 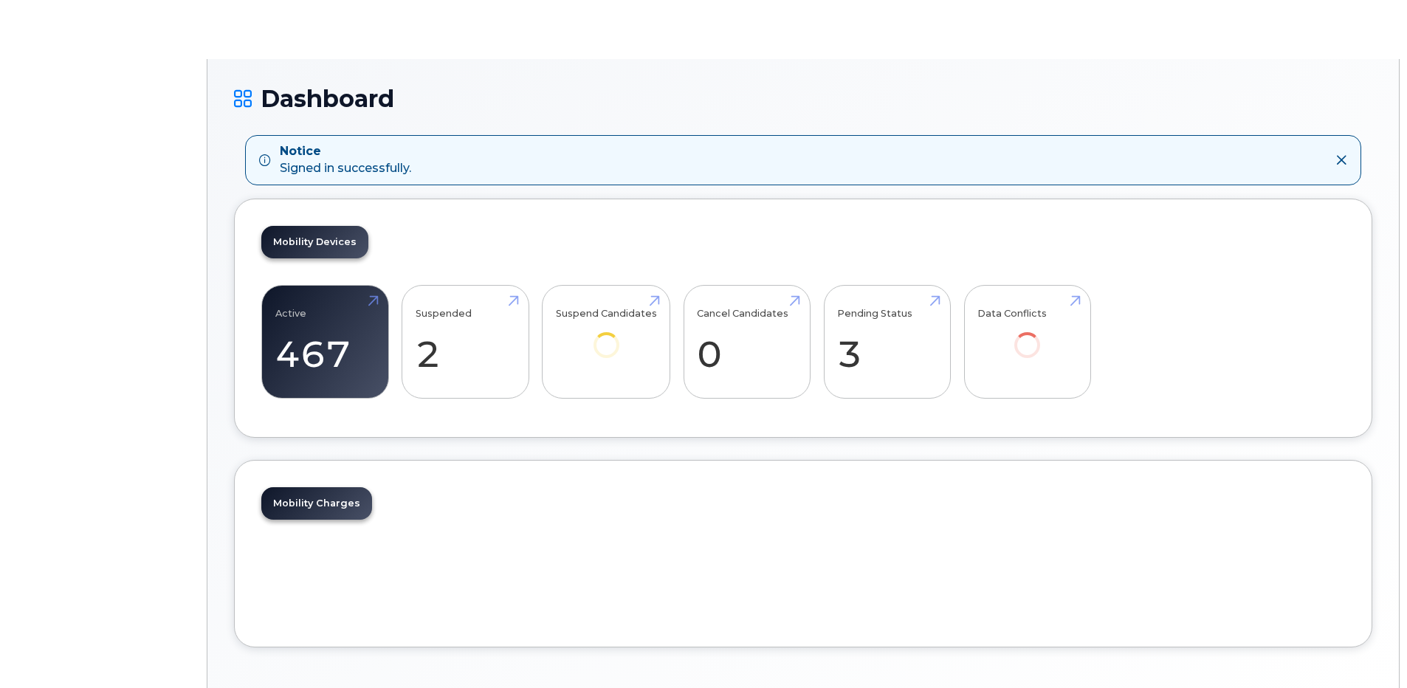 I want to click on a: Suspended 2, so click(x=465, y=342).